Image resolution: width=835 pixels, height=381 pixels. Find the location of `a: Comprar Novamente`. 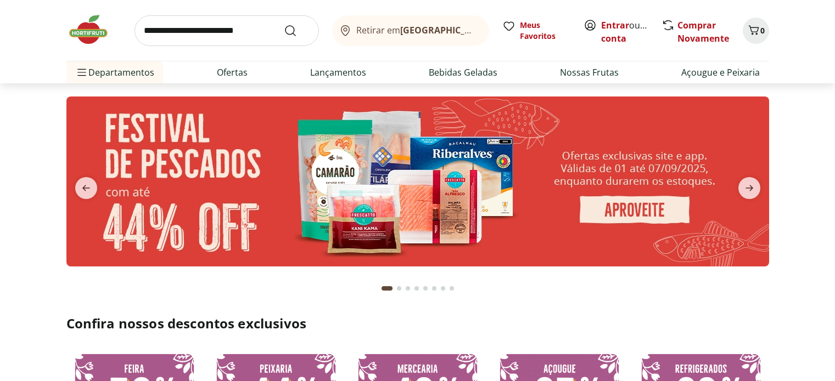

a: Comprar Novamente is located at coordinates (703, 32).